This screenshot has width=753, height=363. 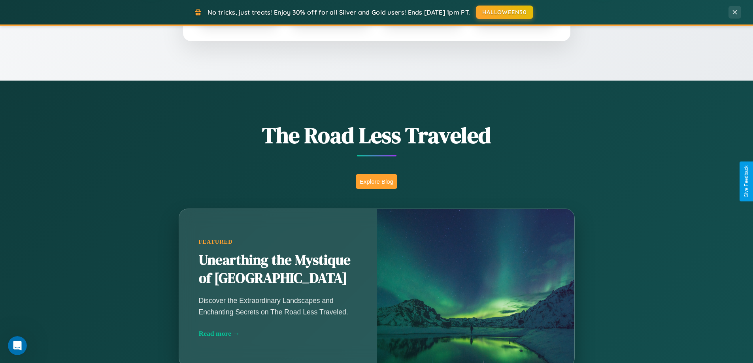 I want to click on div: Give Feedback, so click(x=747, y=182).